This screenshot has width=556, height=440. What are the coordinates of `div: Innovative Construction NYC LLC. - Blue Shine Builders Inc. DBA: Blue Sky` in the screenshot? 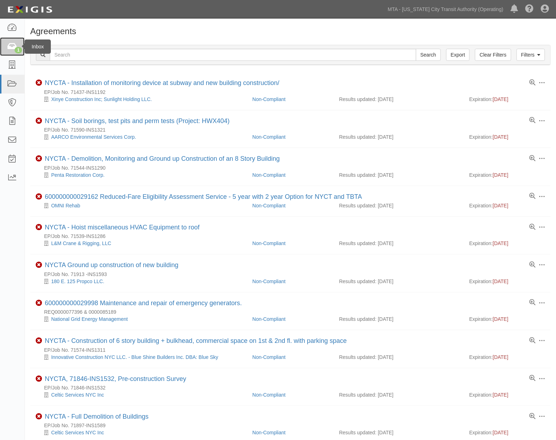 It's located at (141, 357).